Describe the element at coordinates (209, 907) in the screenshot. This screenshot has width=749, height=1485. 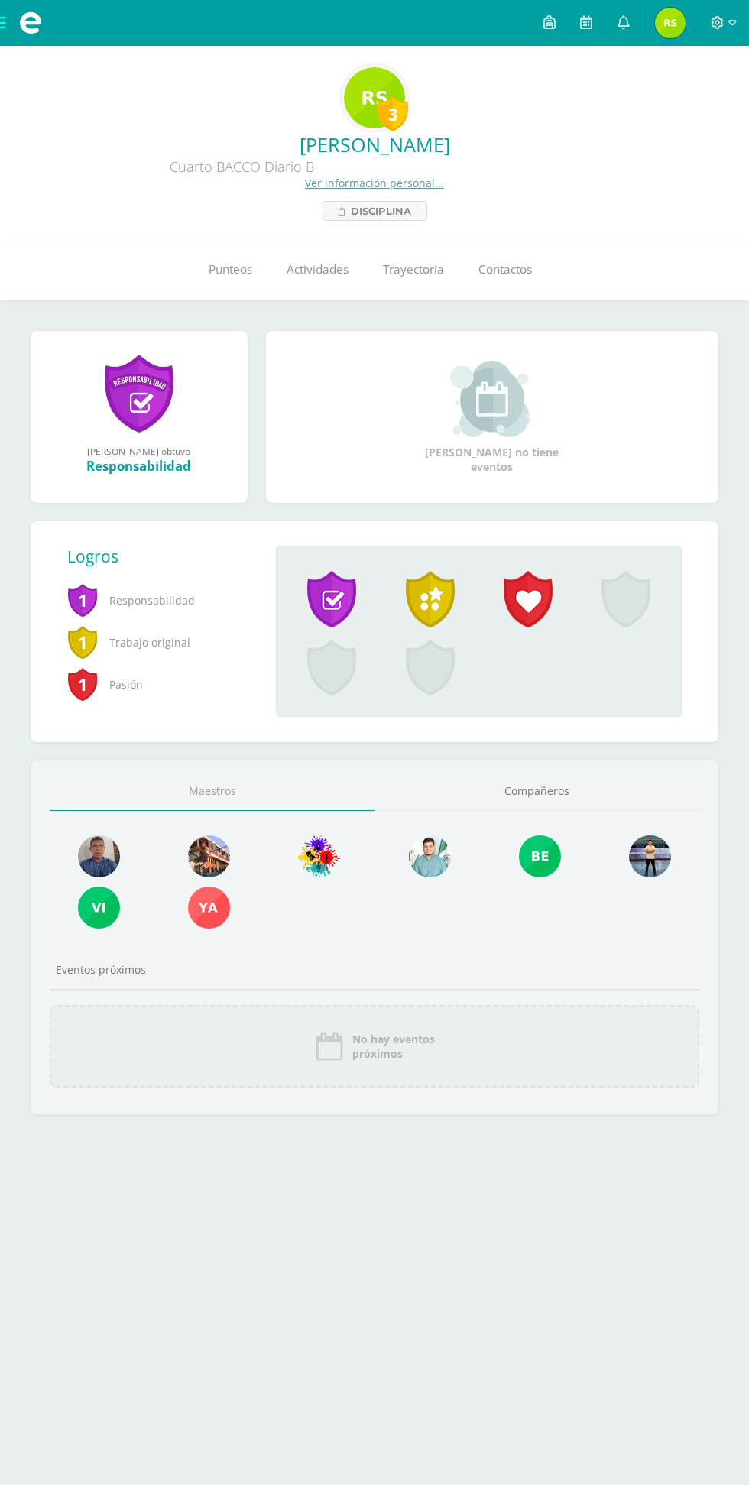
I see `img: f1de0090d169917daf4d0a2768869178.png` at that location.